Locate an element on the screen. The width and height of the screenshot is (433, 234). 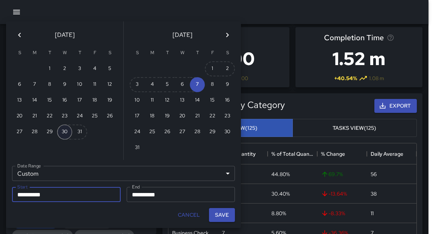
div: Custom is located at coordinates (123, 173).